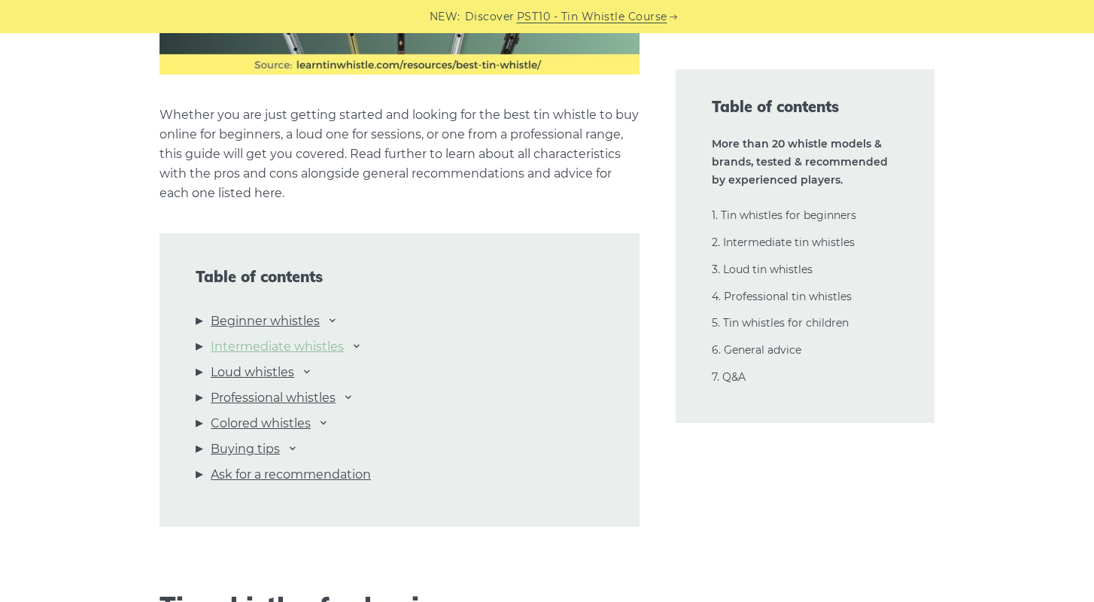 This screenshot has height=602, width=1094. I want to click on a: 1. Tin whistles for beginners, so click(784, 215).